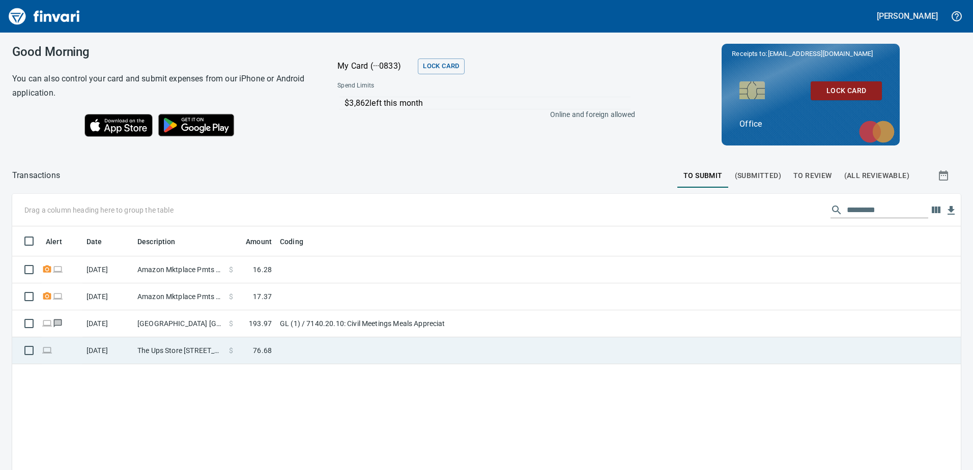 Image resolution: width=973 pixels, height=470 pixels. I want to click on button: Download table, so click(951, 211).